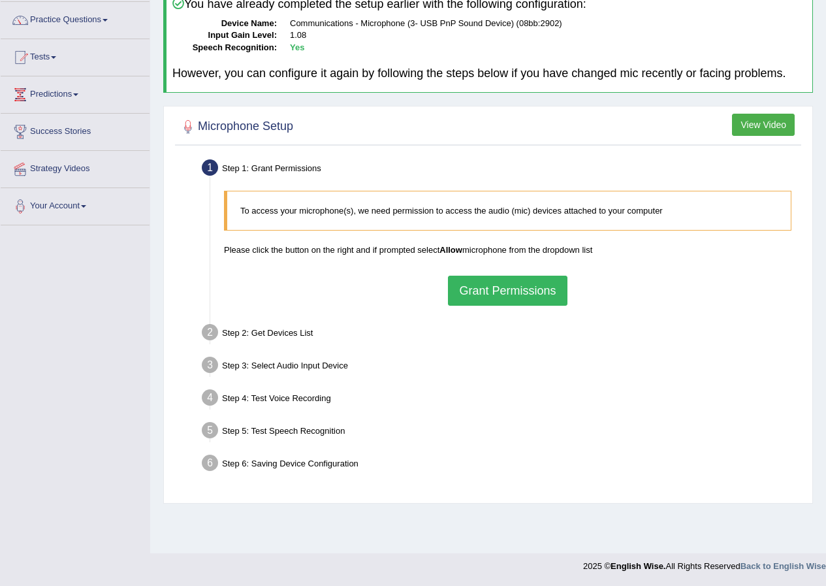 The height and width of the screenshot is (586, 826). What do you see at coordinates (501, 170) in the screenshot?
I see `div: Step 1: Grant Permissions` at bounding box center [501, 170].